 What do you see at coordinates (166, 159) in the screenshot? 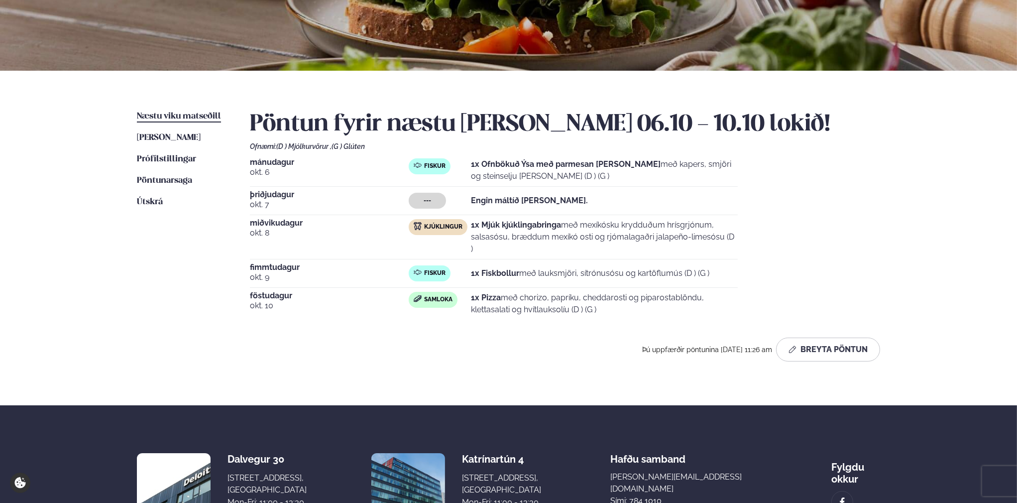
I see `span: Prófílstillingar` at bounding box center [166, 159].